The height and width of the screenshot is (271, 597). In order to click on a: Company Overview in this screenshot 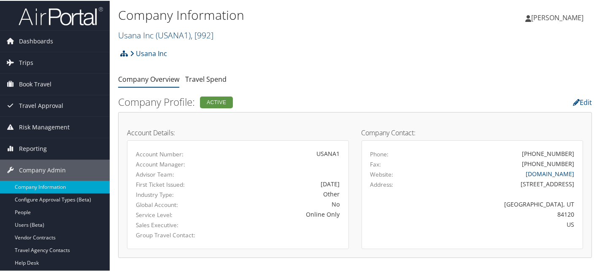, I will do `click(149, 78)`.